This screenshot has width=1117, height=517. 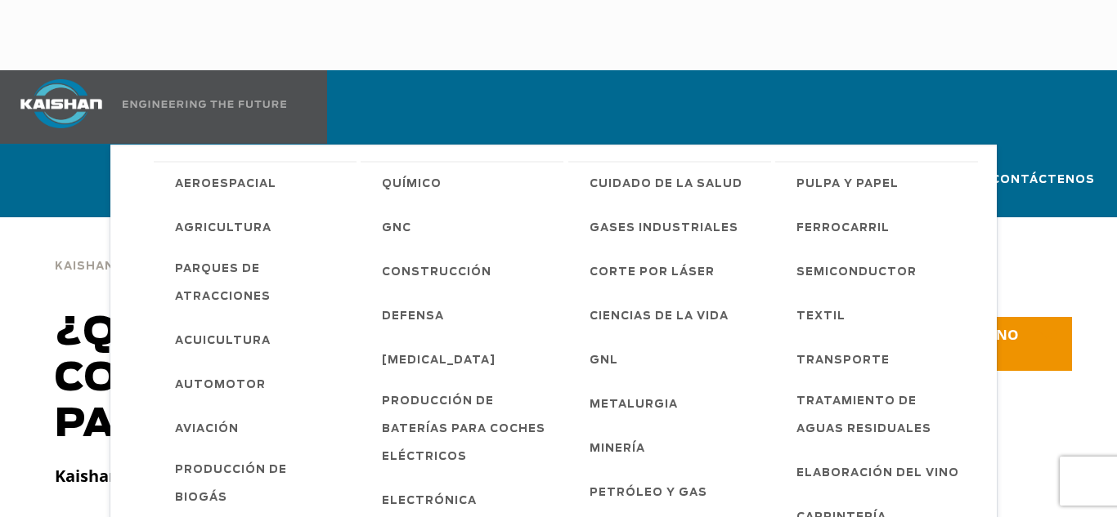 What do you see at coordinates (843, 228) in the screenshot?
I see `font: Ferrocarril` at bounding box center [843, 228].